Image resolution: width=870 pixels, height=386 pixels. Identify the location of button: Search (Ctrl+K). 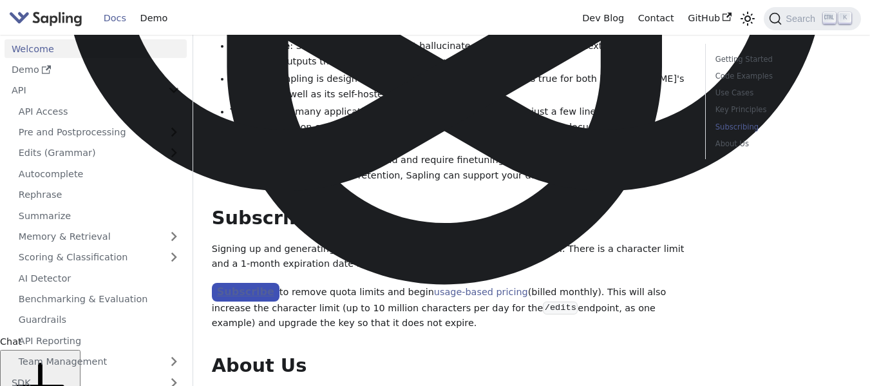
(812, 19).